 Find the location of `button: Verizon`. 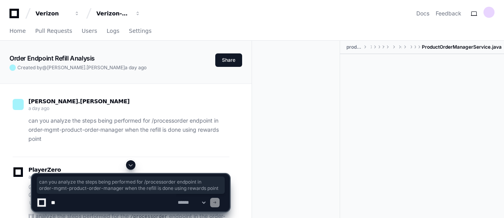

button: Verizon is located at coordinates (58, 13).